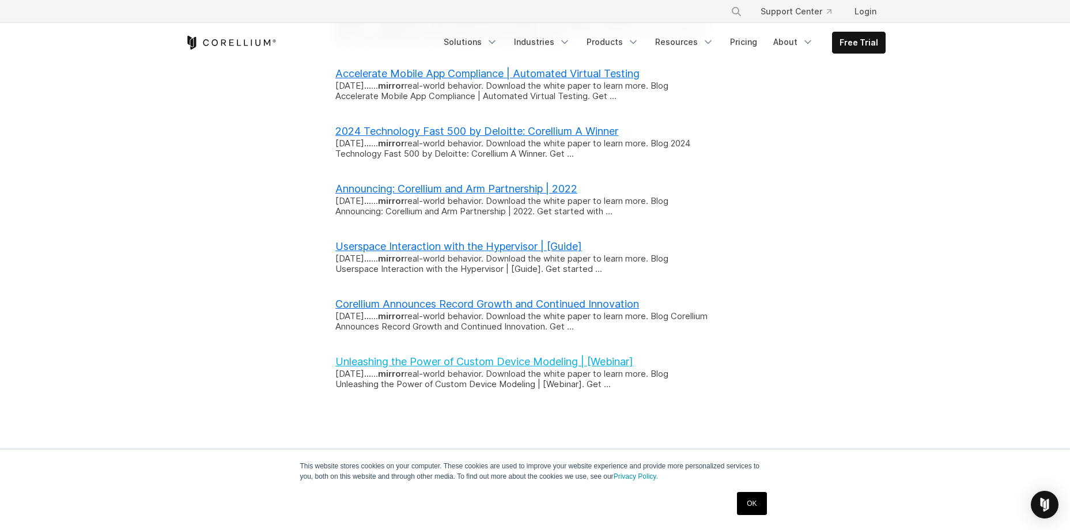 This screenshot has width=1070, height=530. I want to click on a: Corellium Announces Record Growth and Continued Innovation, so click(487, 304).